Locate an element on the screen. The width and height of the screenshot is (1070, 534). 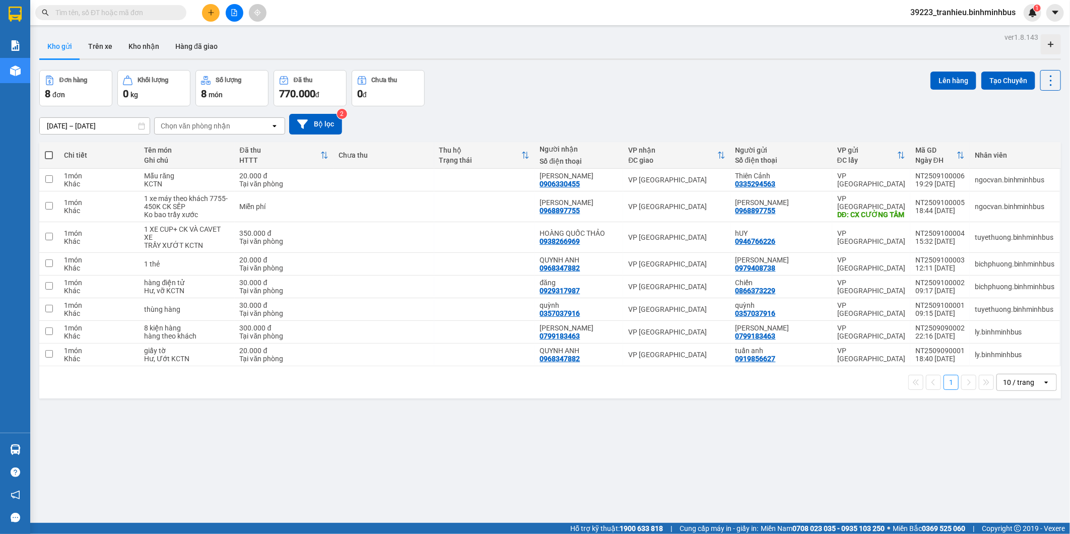
div: 0929317987 is located at coordinates (560, 291).